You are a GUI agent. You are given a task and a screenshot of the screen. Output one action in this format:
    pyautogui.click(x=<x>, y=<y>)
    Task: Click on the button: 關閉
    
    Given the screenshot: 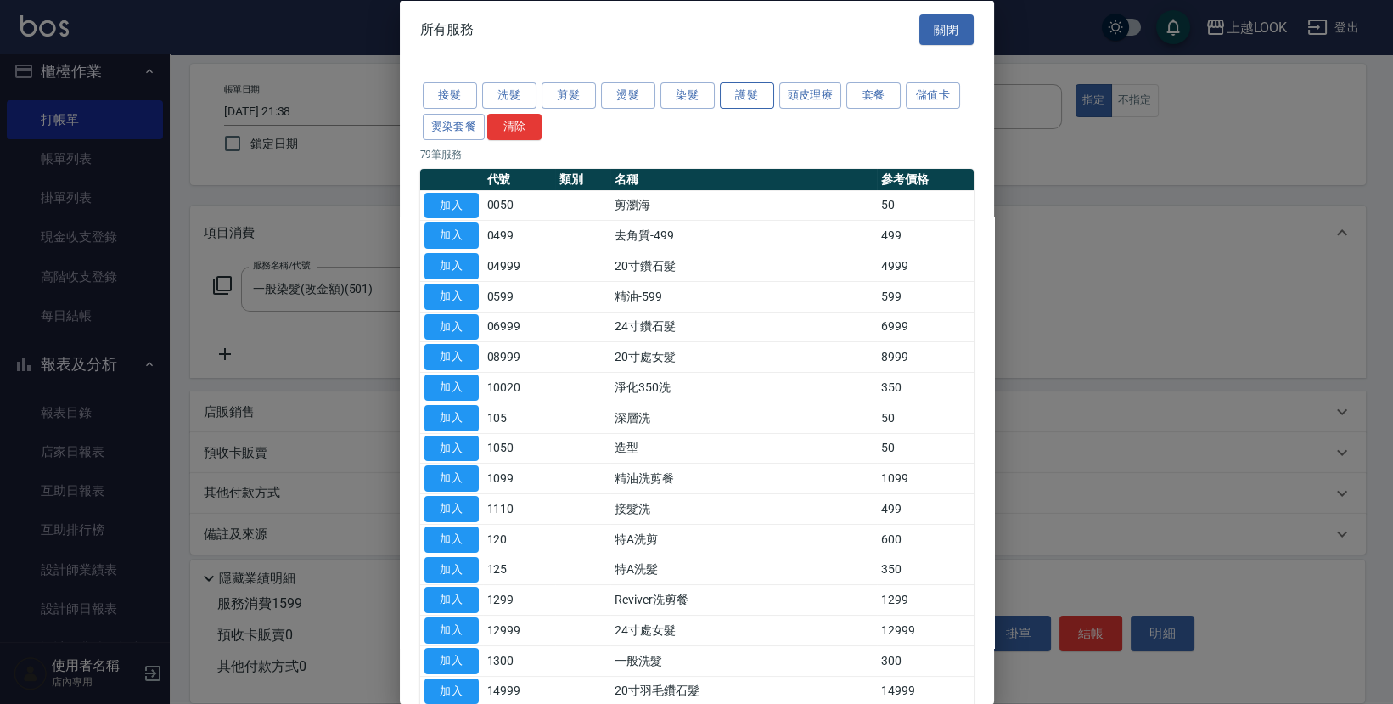 What is the action you would take?
    pyautogui.click(x=946, y=29)
    